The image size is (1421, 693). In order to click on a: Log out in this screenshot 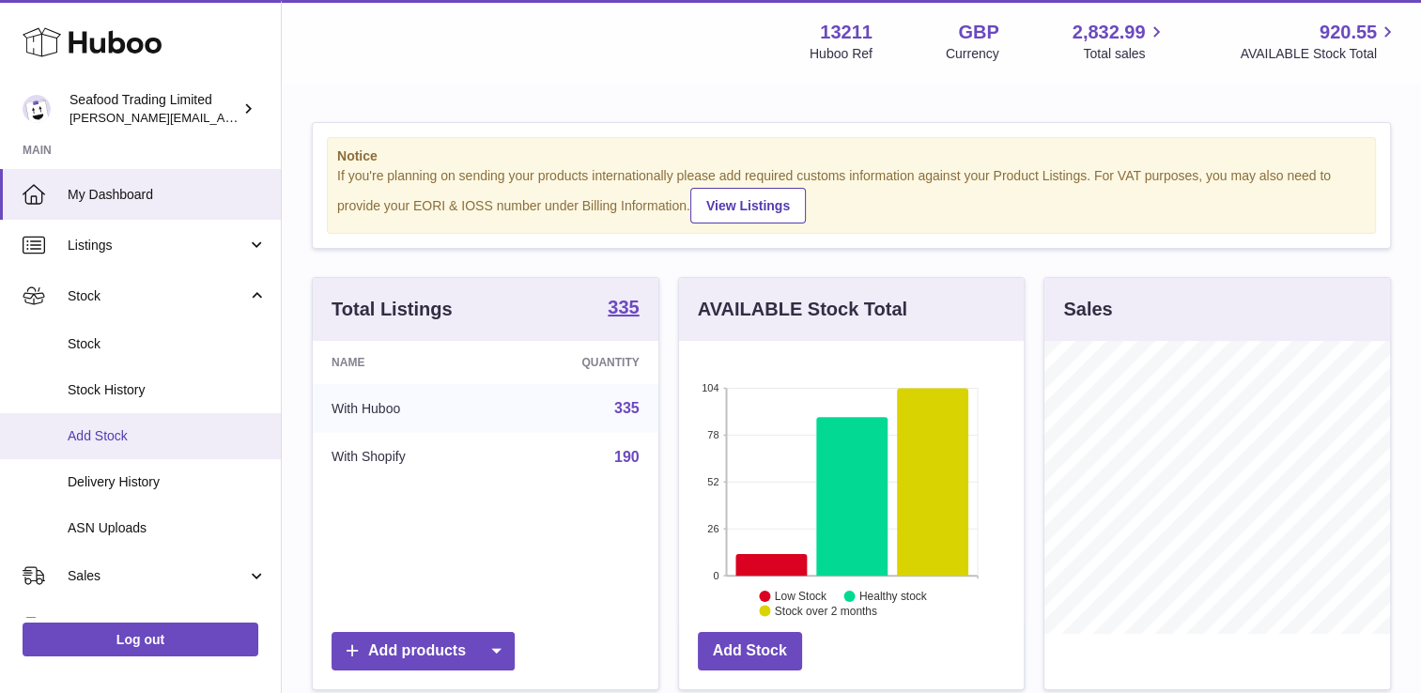, I will do `click(140, 640)`.